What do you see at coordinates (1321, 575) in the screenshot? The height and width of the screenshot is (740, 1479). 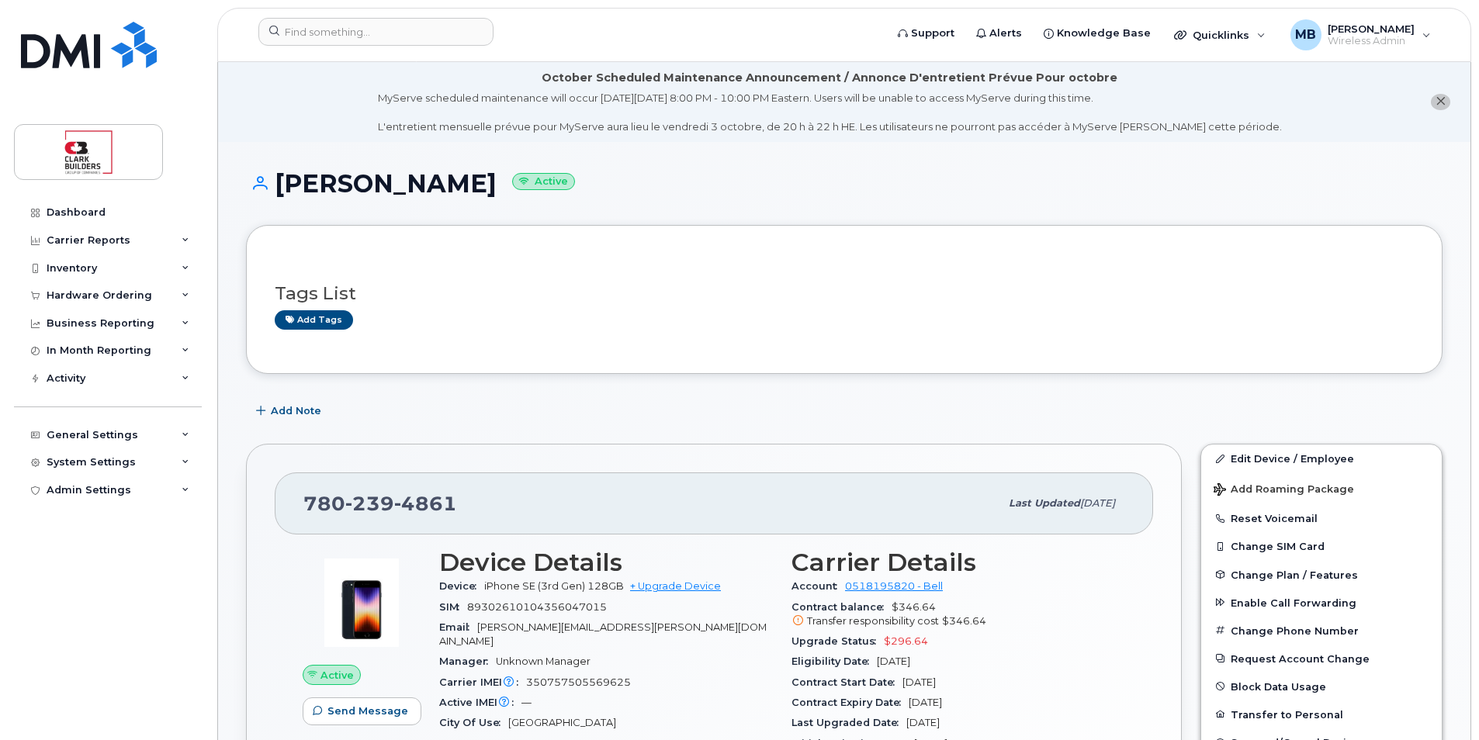 I see `button: Change Plan / Features` at bounding box center [1321, 575].